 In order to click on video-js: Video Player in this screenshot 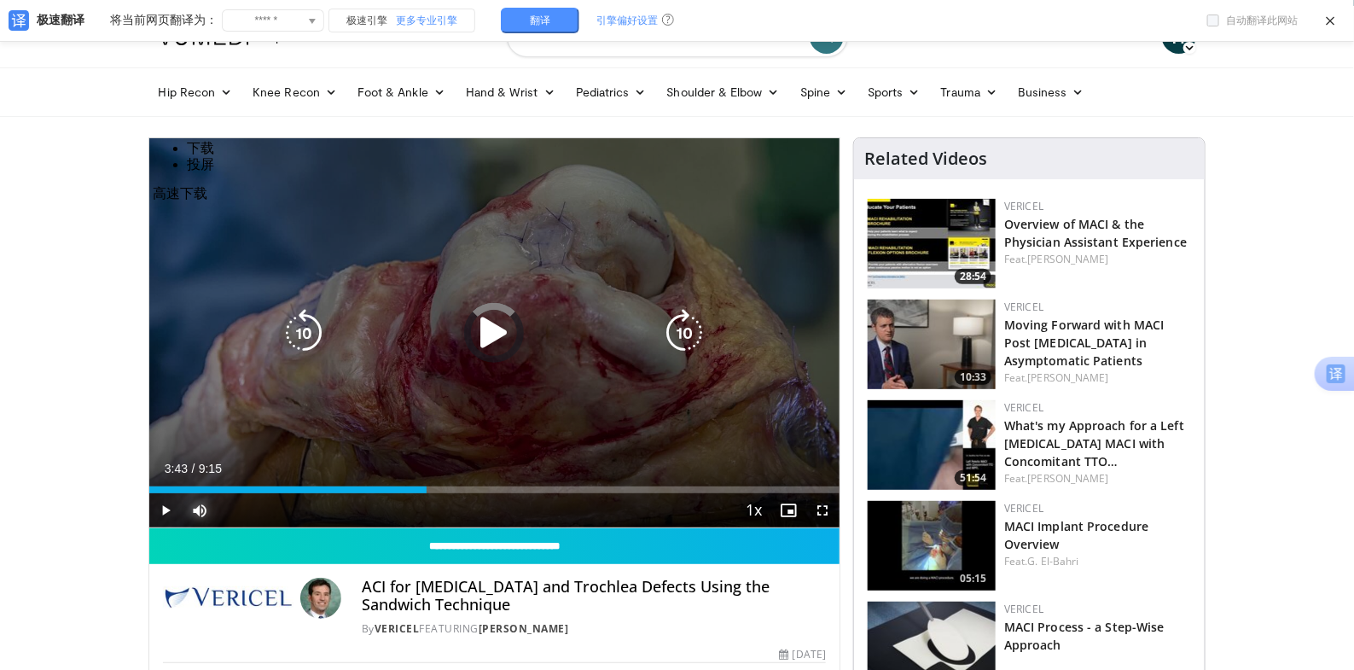, I will do `click(495, 333)`.